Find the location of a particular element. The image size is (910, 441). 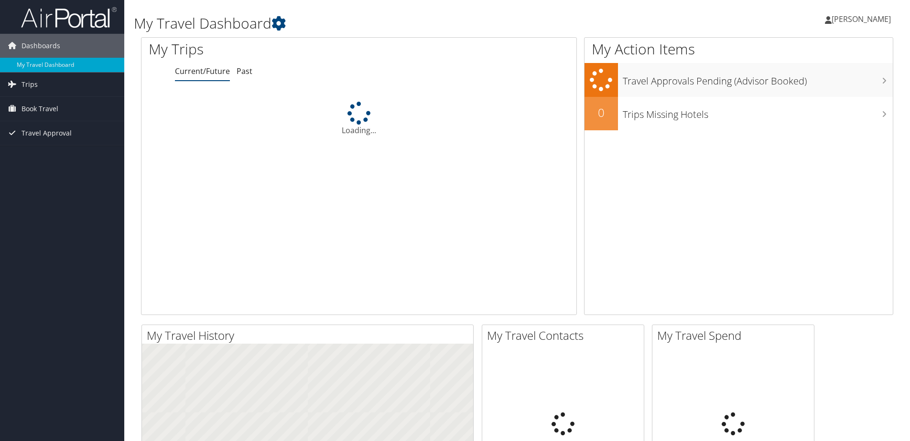

a: Travel Approvals Pending (Advisor Booked) is located at coordinates (738, 80).